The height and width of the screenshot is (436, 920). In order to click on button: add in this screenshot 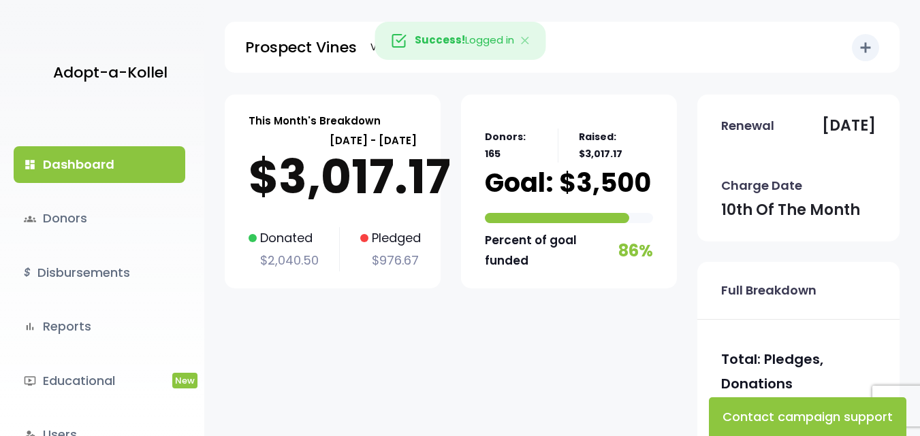, I will do `click(865, 48)`.